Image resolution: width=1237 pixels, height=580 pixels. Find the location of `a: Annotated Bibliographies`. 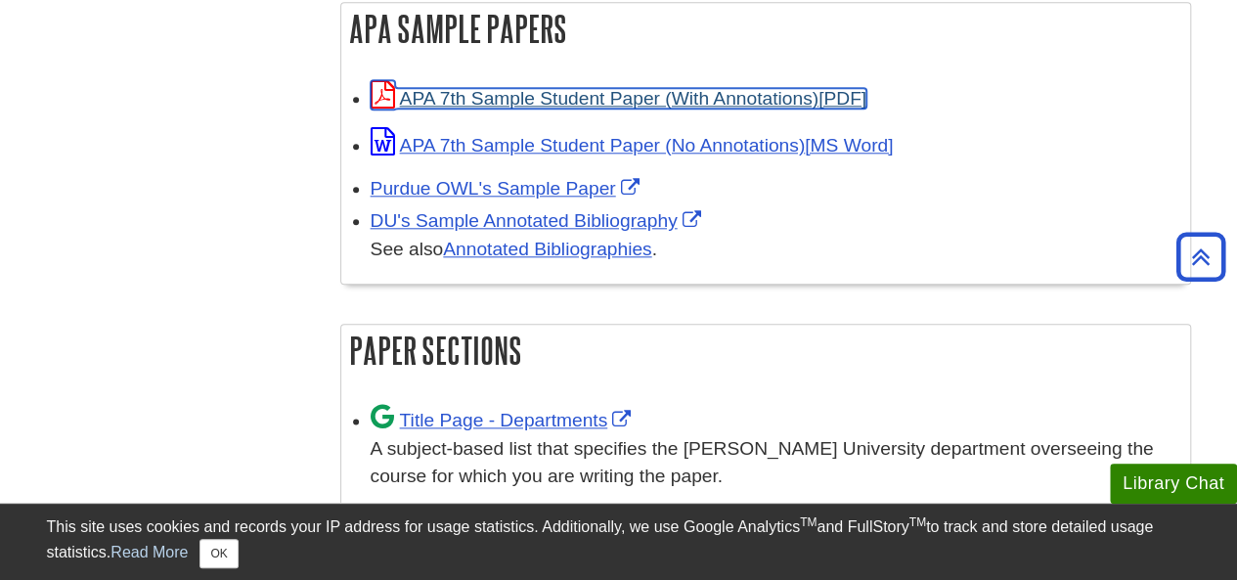

a: Annotated Bibliographies is located at coordinates (547, 248).